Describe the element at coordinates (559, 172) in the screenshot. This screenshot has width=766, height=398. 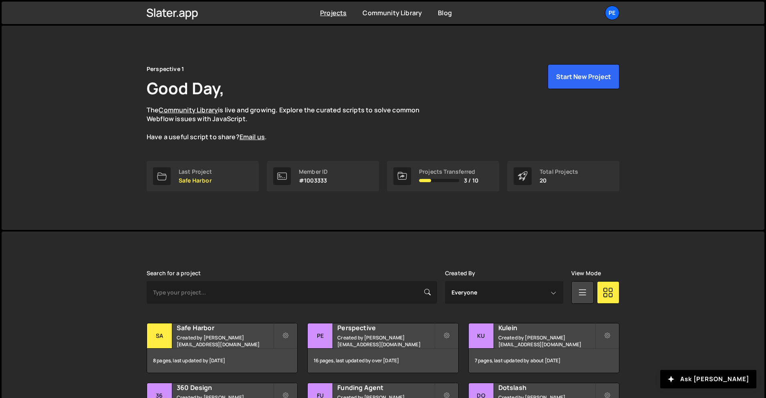
I see `div: Total Projects` at that location.